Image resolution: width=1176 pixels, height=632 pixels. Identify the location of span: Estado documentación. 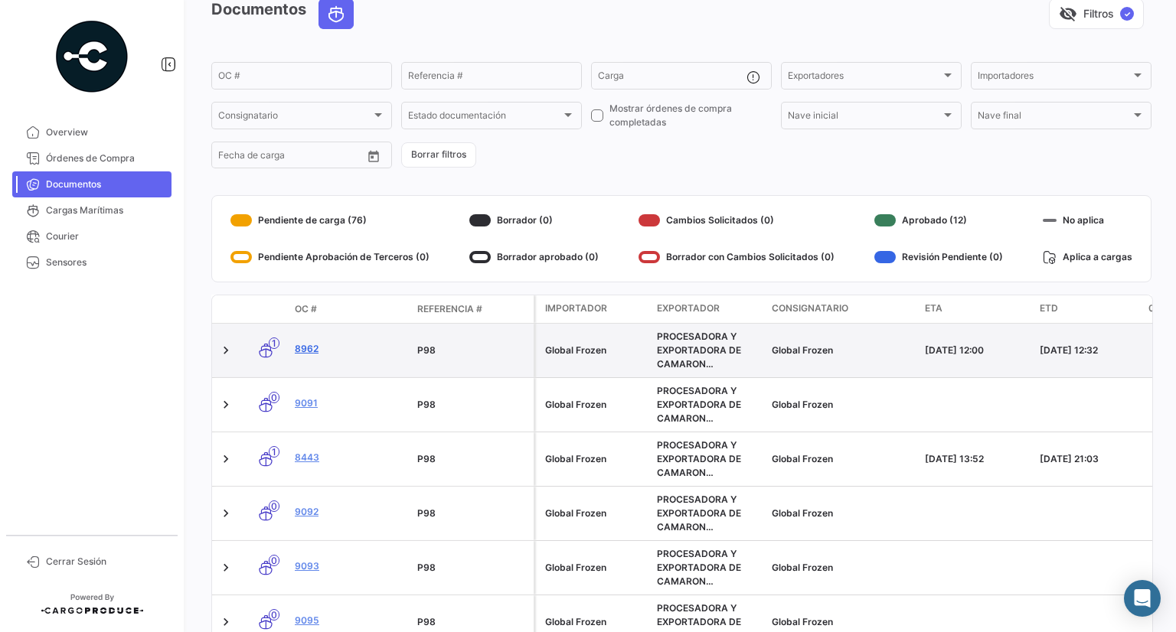
(485, 118).